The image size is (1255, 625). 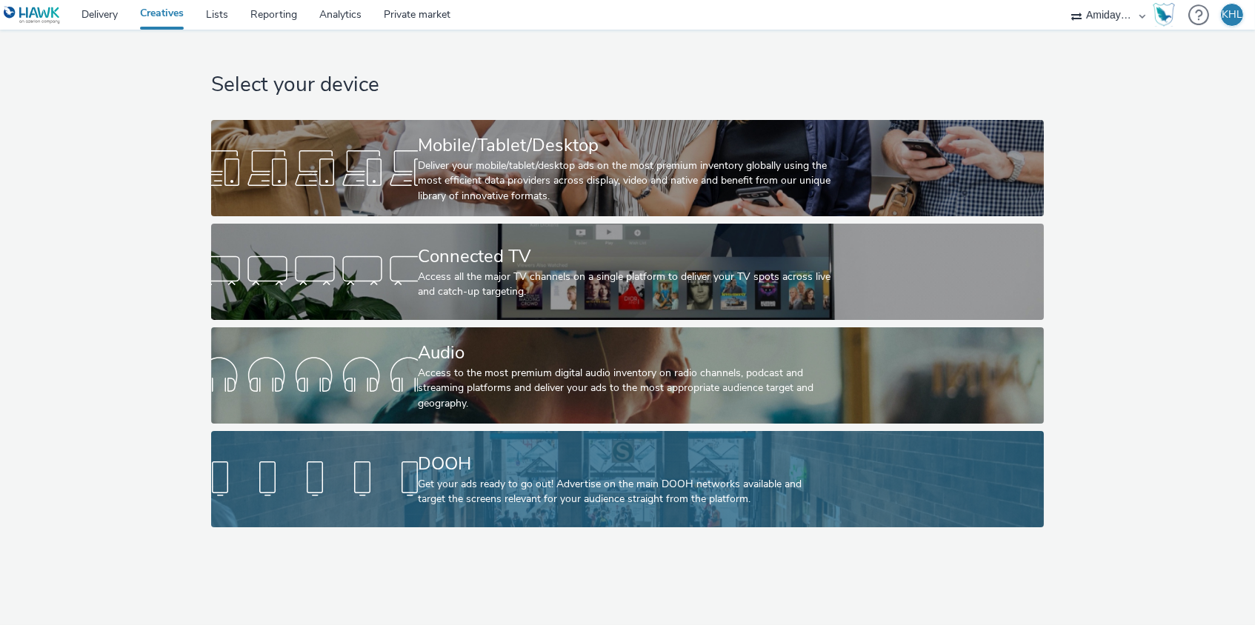 I want to click on h1: Select your device, so click(x=628, y=85).